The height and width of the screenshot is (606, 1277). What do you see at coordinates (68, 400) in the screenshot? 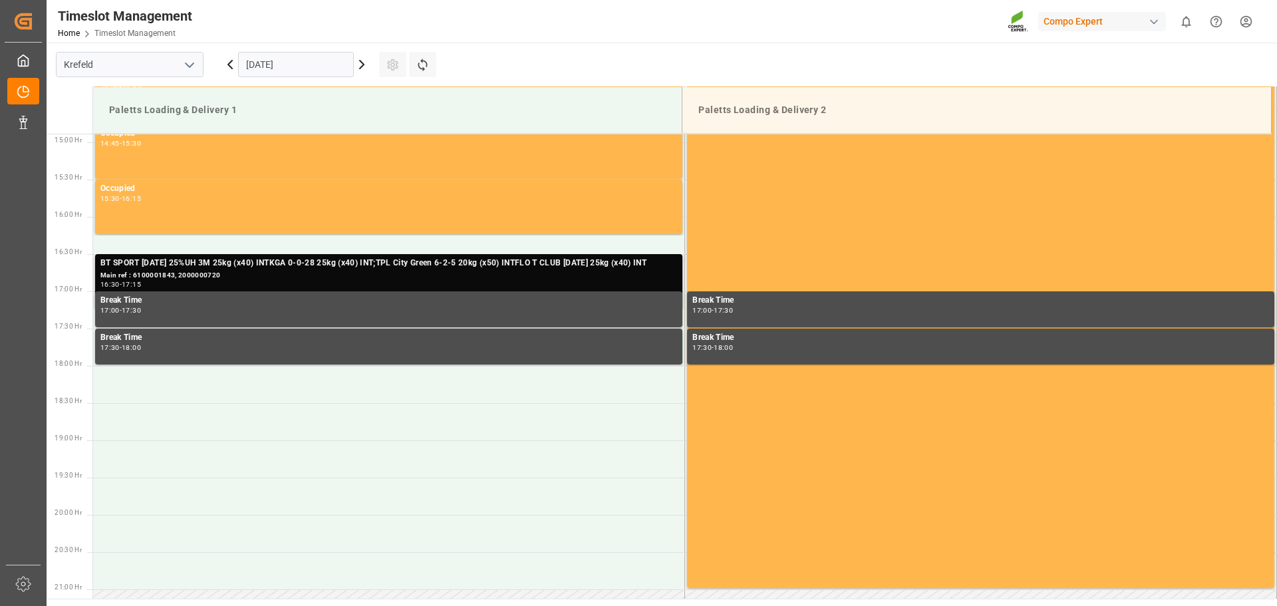
I see `span: 18:30 Hr` at bounding box center [68, 400].